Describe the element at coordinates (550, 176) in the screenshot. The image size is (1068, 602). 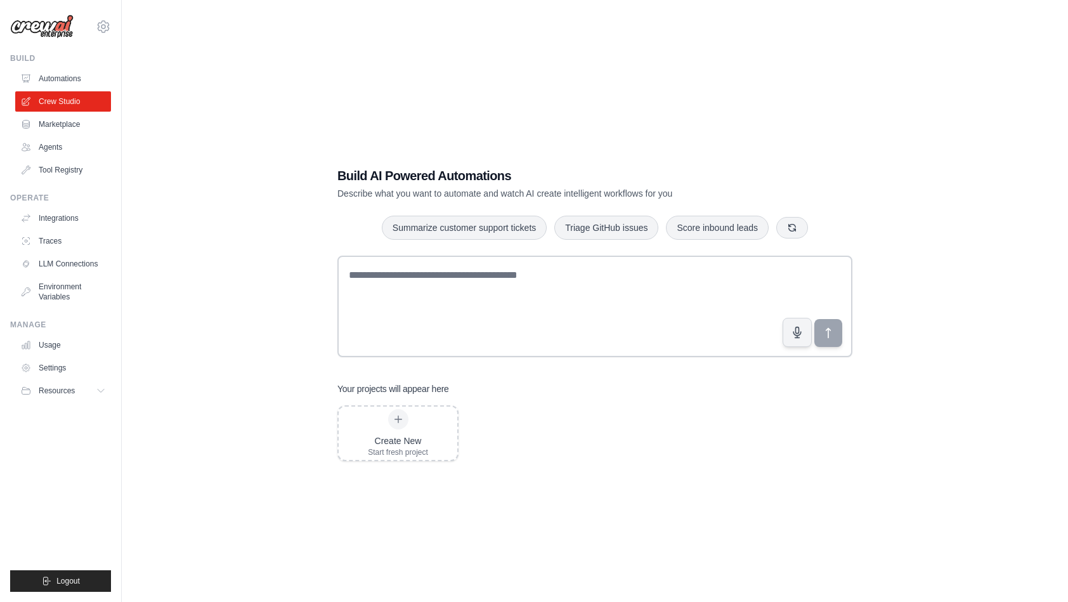
I see `h1: Build AI Powered Automations` at that location.